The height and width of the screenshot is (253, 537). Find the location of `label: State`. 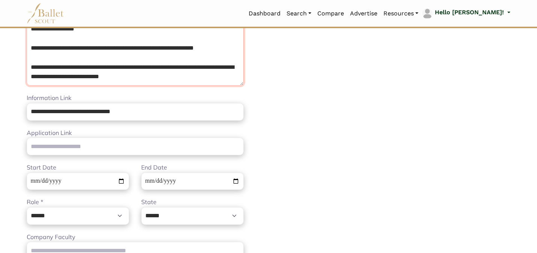

label: State is located at coordinates (149, 202).